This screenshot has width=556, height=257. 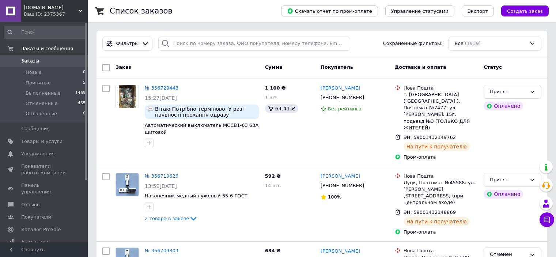 What do you see at coordinates (430, 212) in the screenshot?
I see `span: ЭН: 59001432148869` at bounding box center [430, 212].